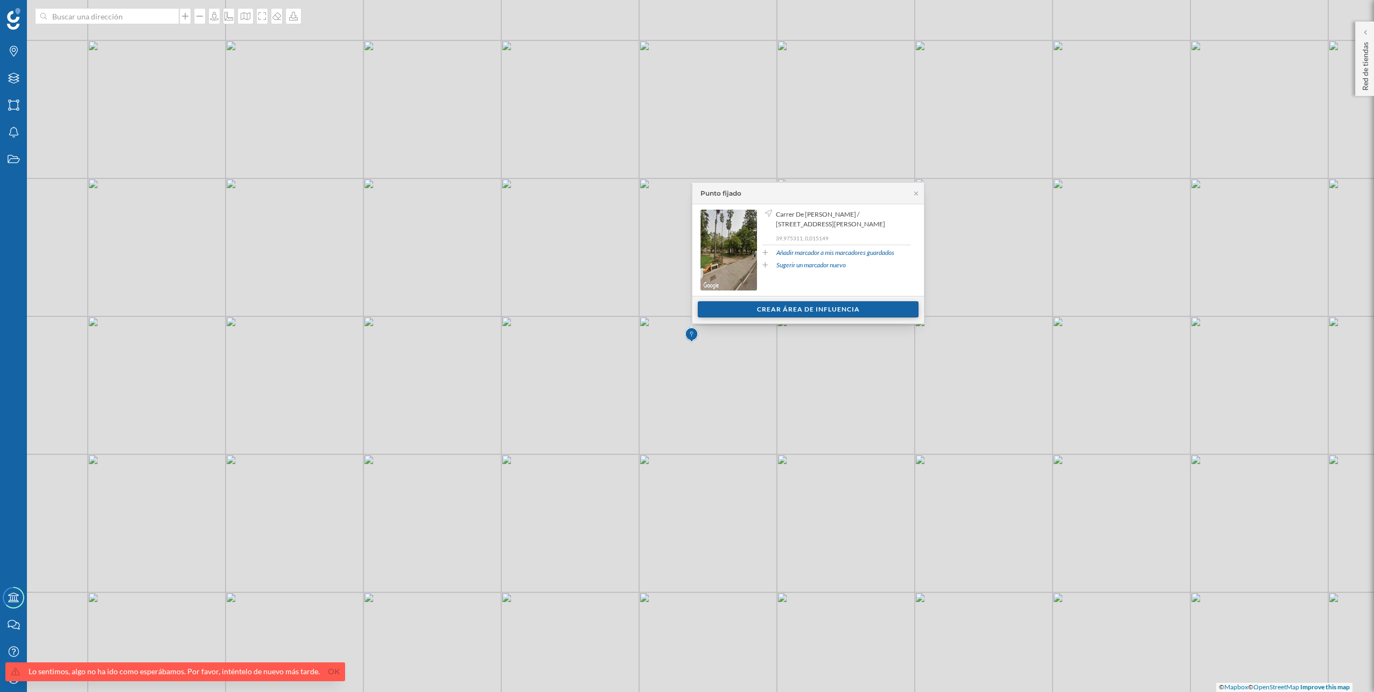 Image resolution: width=1374 pixels, height=692 pixels. I want to click on img: streetview, so click(729, 250).